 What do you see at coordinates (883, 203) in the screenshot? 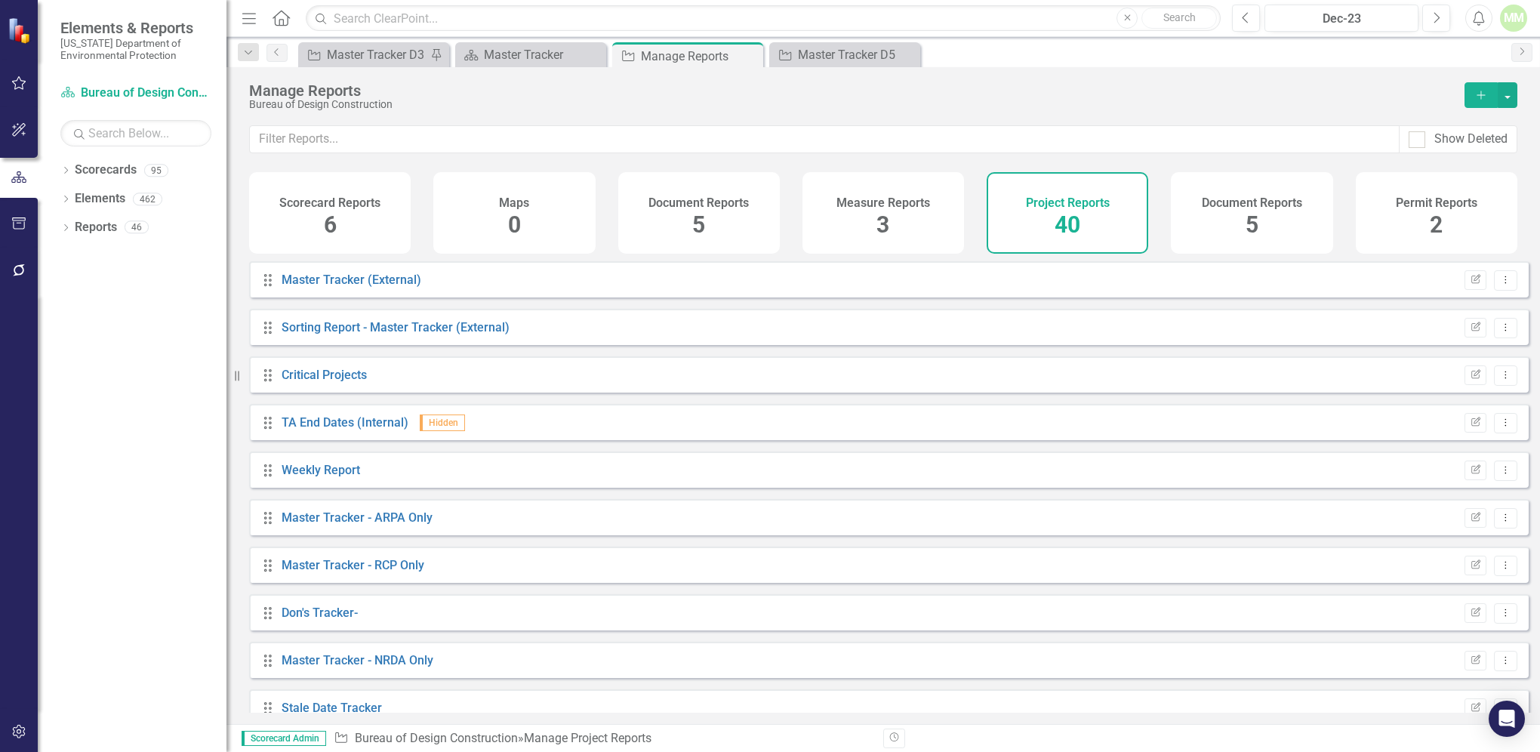
I see `h4: Measure Reports` at bounding box center [883, 203].